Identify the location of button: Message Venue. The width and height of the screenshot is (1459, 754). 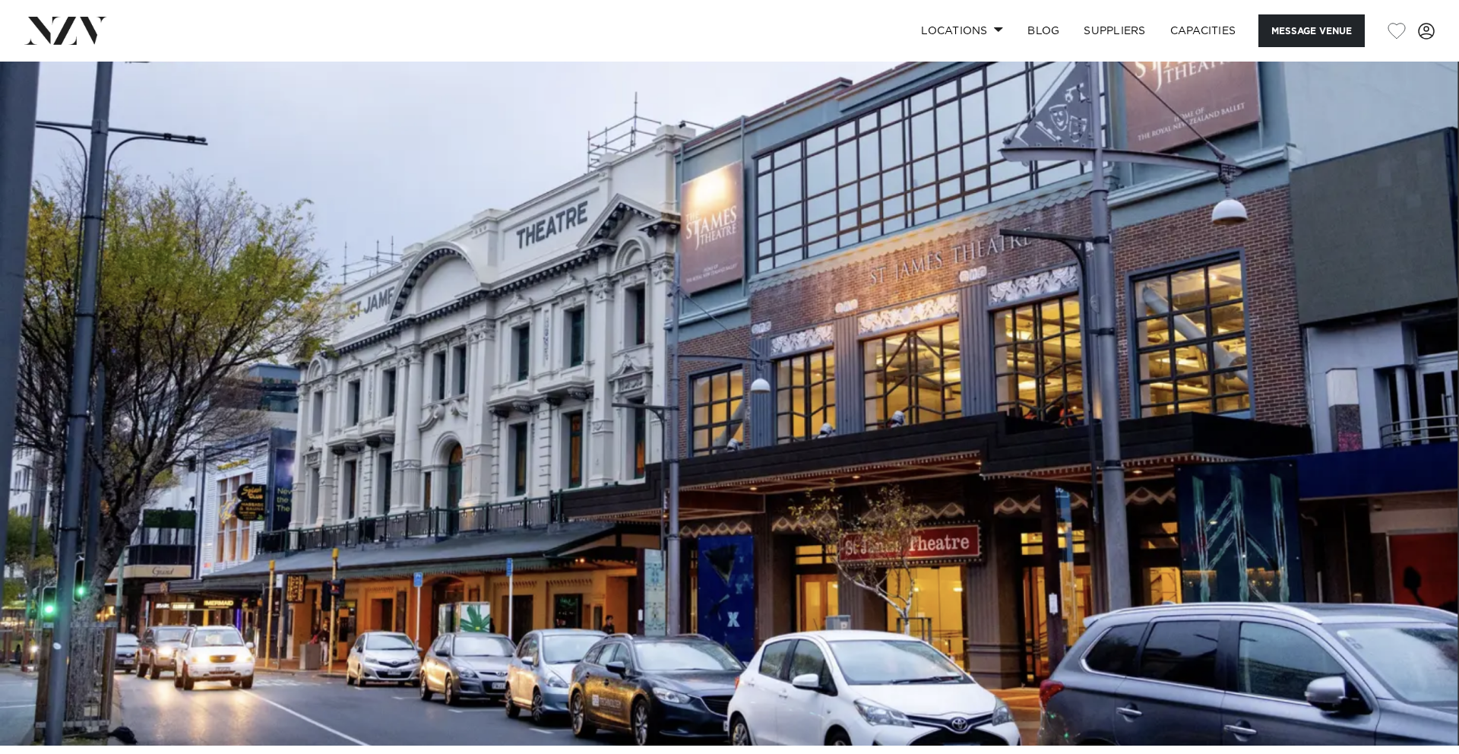
(1312, 30).